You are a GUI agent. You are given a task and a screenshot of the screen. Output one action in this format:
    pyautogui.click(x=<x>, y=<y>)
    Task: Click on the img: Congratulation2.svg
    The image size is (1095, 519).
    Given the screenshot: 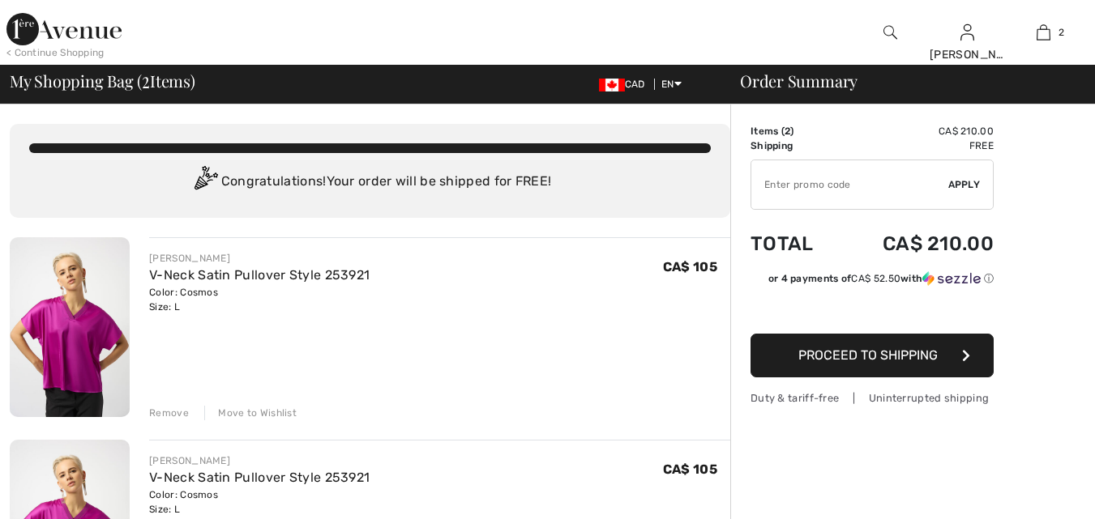 What is the action you would take?
    pyautogui.click(x=205, y=182)
    